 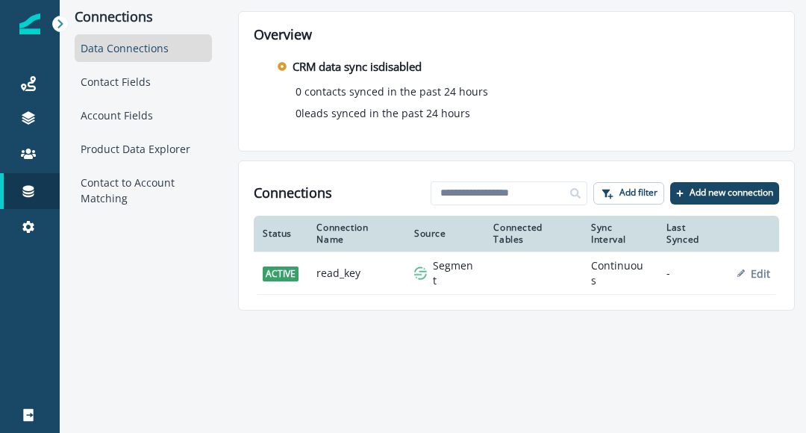 What do you see at coordinates (454, 273) in the screenshot?
I see `p: Segment` at bounding box center [454, 273].